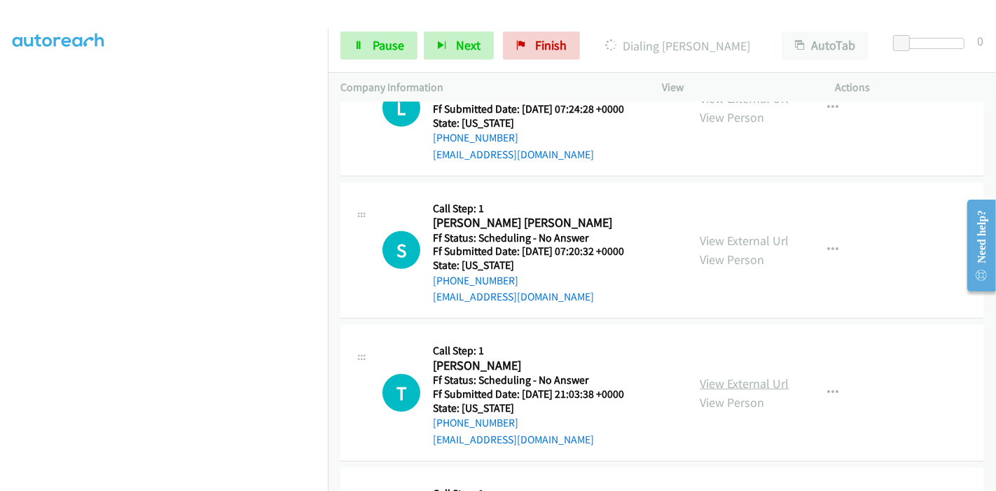 The width and height of the screenshot is (996, 491). I want to click on a: Finish, so click(541, 46).